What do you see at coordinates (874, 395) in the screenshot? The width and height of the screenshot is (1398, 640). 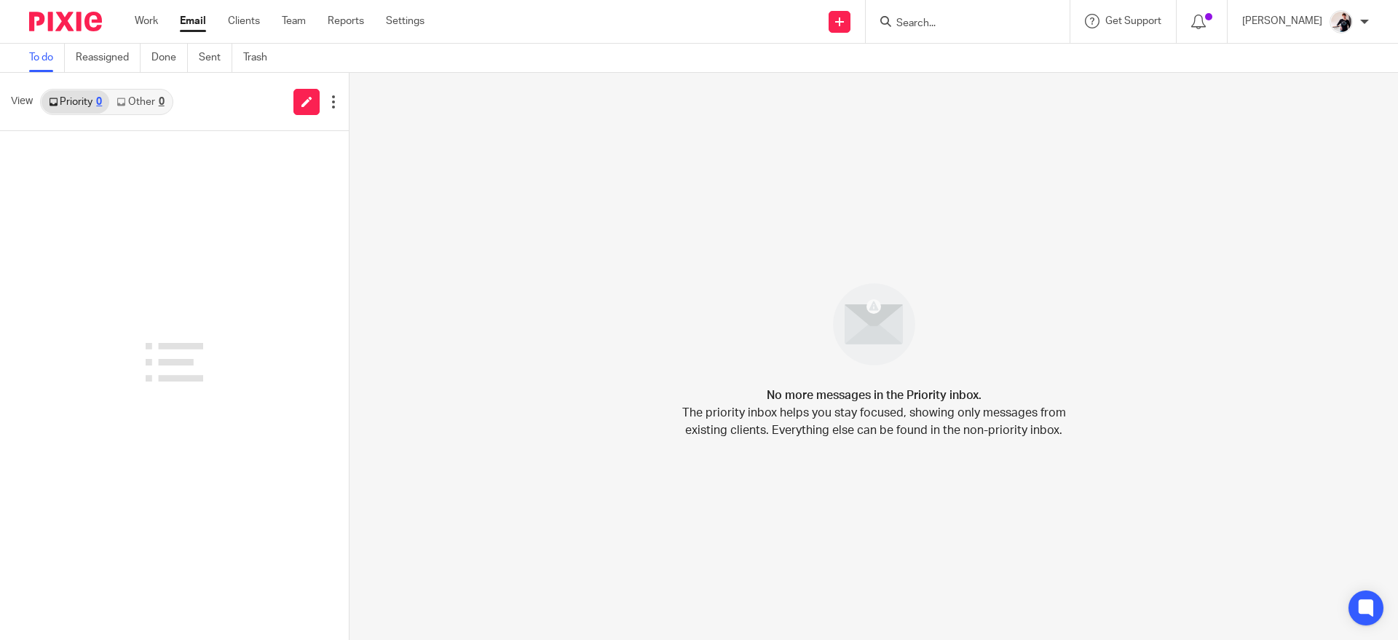 I see `h4: No more messages in the Priority inbox.` at bounding box center [874, 395].